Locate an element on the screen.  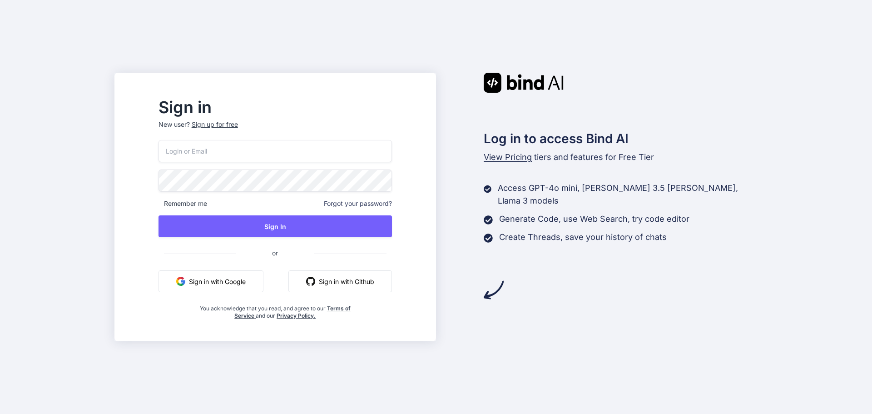
img: Bind AI logo is located at coordinates (524, 83).